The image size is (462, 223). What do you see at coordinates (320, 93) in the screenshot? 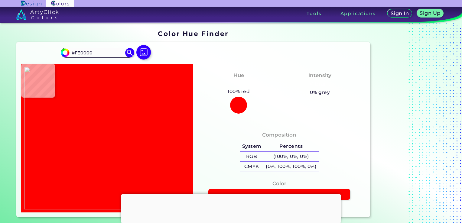
I see `h5: 0% grey` at bounding box center [320, 93].